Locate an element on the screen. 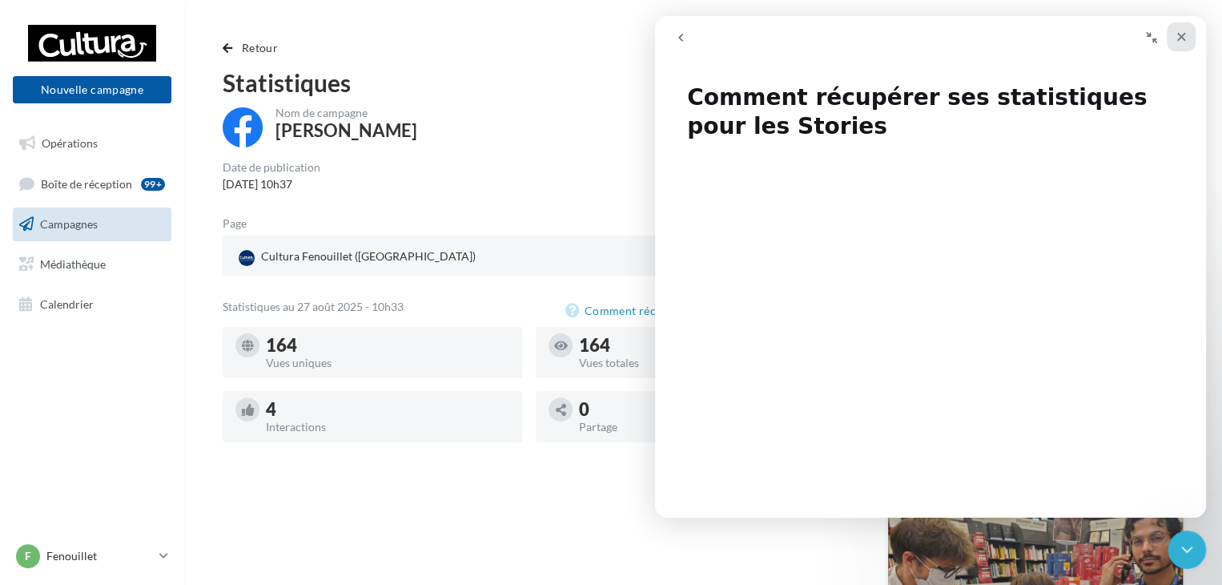  div: Statistiques au 27 août 2025 - 10h33 is located at coordinates (394, 311).